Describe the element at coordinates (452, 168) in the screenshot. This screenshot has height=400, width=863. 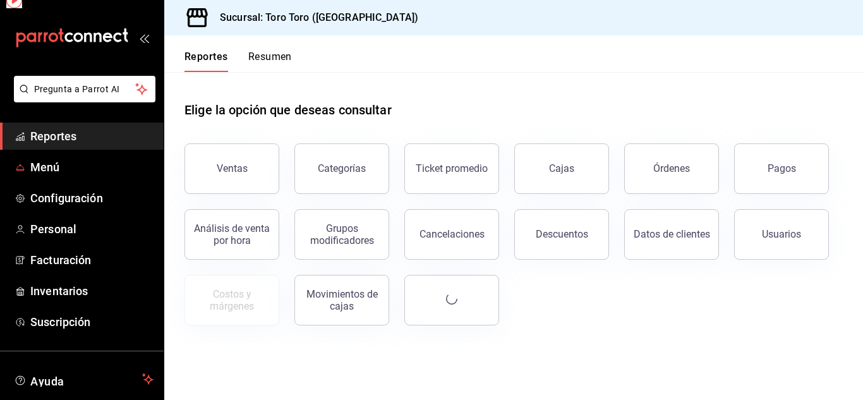
I see `div: Ticket promedio` at that location.